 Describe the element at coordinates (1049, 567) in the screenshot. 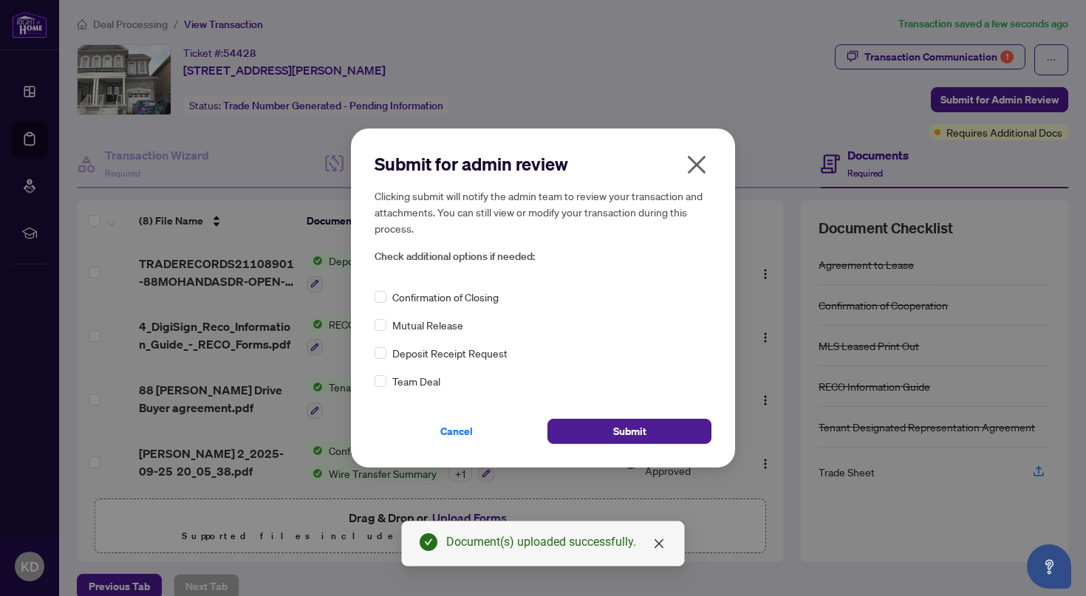

I see `button: Open asap` at that location.